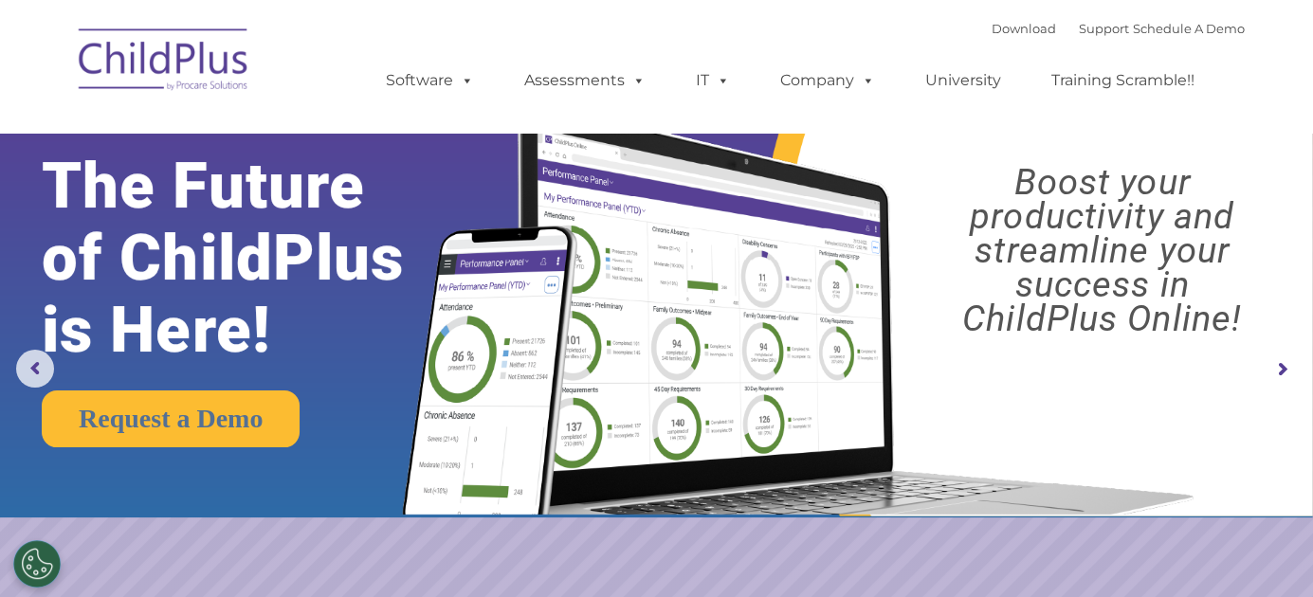 Image resolution: width=1313 pixels, height=597 pixels. Describe the element at coordinates (827, 81) in the screenshot. I see `a: Company` at that location.